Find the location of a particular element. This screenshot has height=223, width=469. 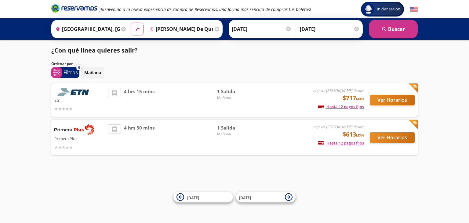

a: Brand Logo is located at coordinates (74, 9).